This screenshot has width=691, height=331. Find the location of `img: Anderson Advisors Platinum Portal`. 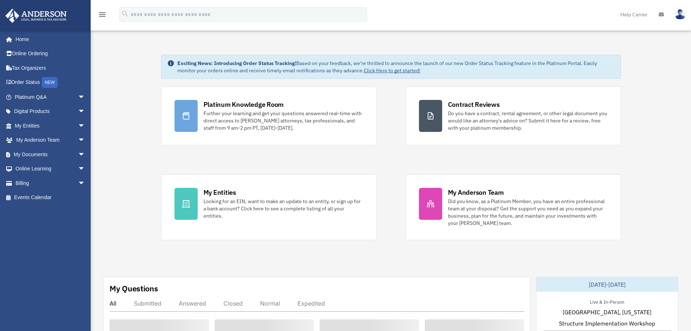

img: Anderson Advisors Platinum Portal is located at coordinates (36, 16).